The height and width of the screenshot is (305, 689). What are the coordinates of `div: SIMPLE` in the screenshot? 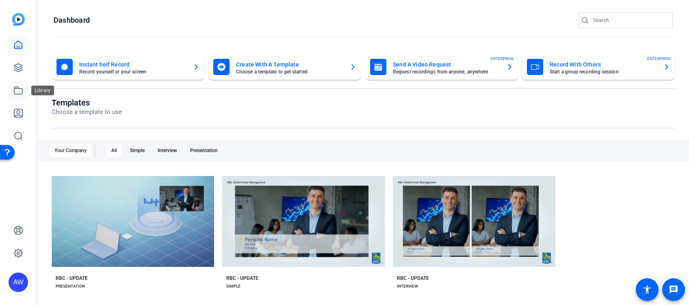 It's located at (233, 287).